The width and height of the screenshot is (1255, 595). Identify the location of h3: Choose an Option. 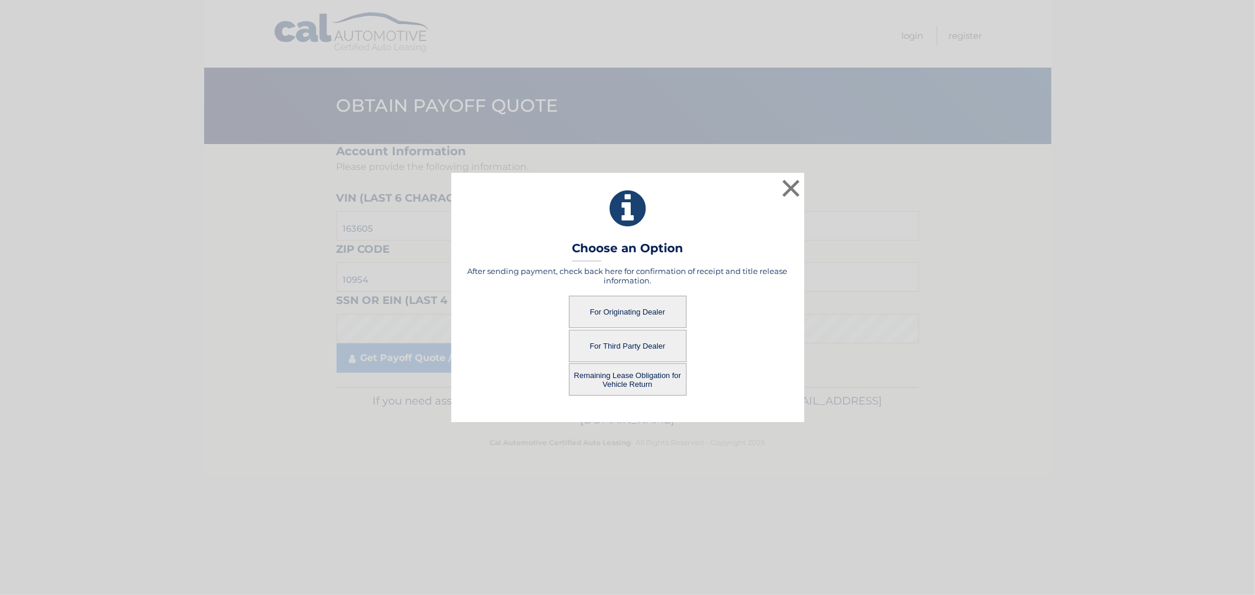
(627, 251).